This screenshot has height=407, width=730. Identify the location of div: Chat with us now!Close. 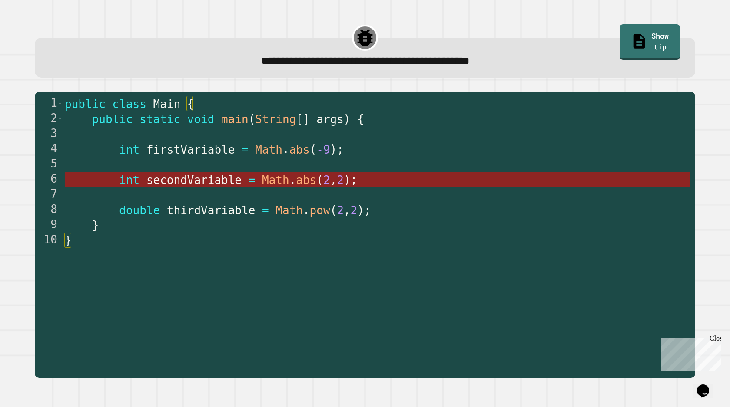
(32, 29).